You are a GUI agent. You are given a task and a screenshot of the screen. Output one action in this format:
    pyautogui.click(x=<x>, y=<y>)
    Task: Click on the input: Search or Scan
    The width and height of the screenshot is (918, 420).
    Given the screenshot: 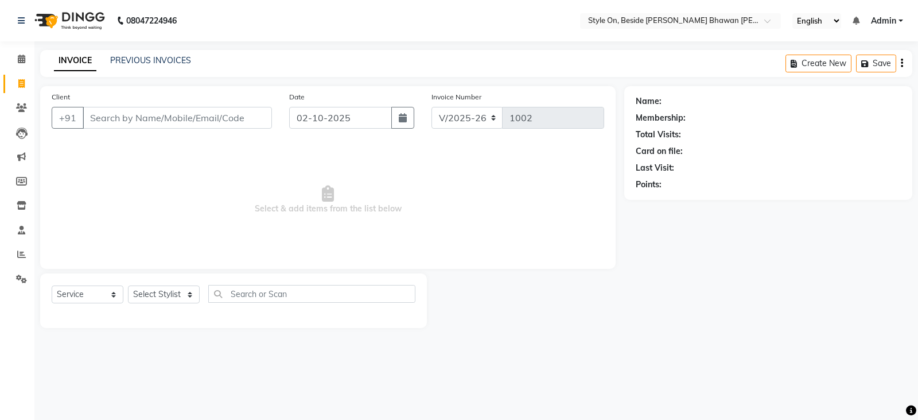 What is the action you would take?
    pyautogui.click(x=312, y=293)
    